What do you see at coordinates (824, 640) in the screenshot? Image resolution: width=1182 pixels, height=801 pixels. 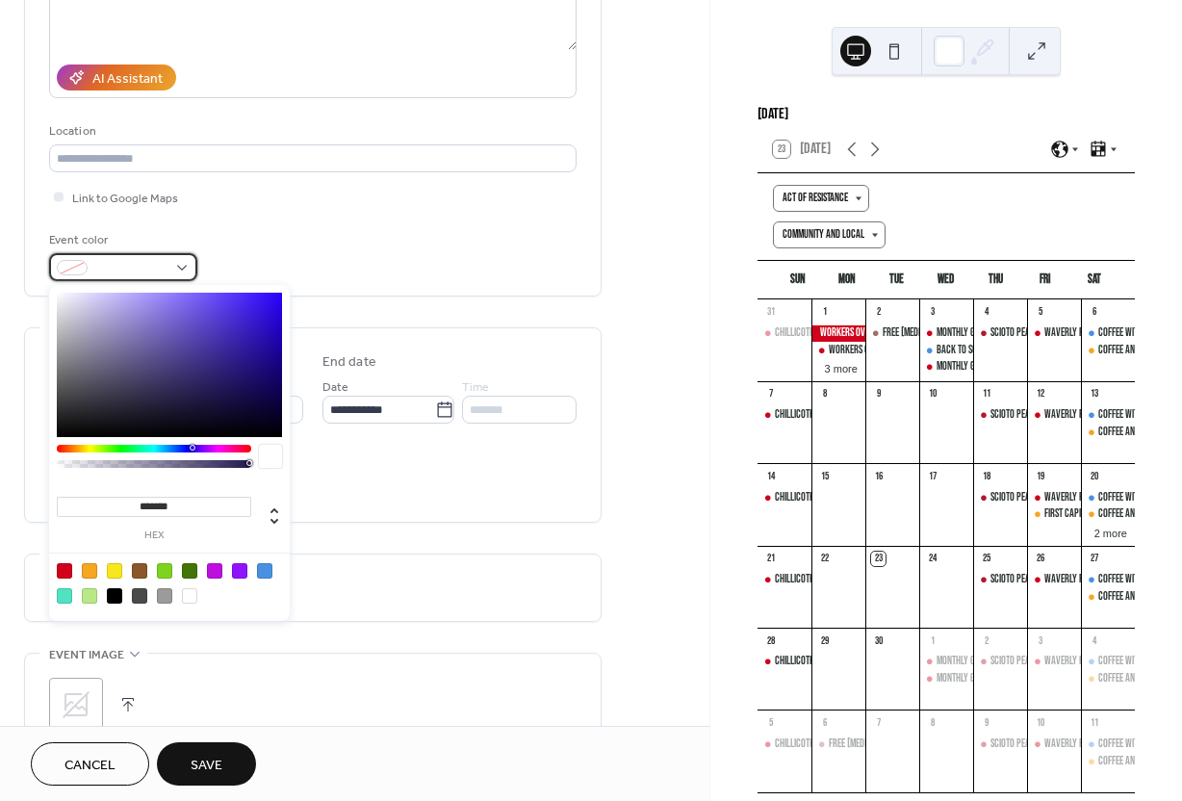 I see `div: 29` at bounding box center [824, 640].